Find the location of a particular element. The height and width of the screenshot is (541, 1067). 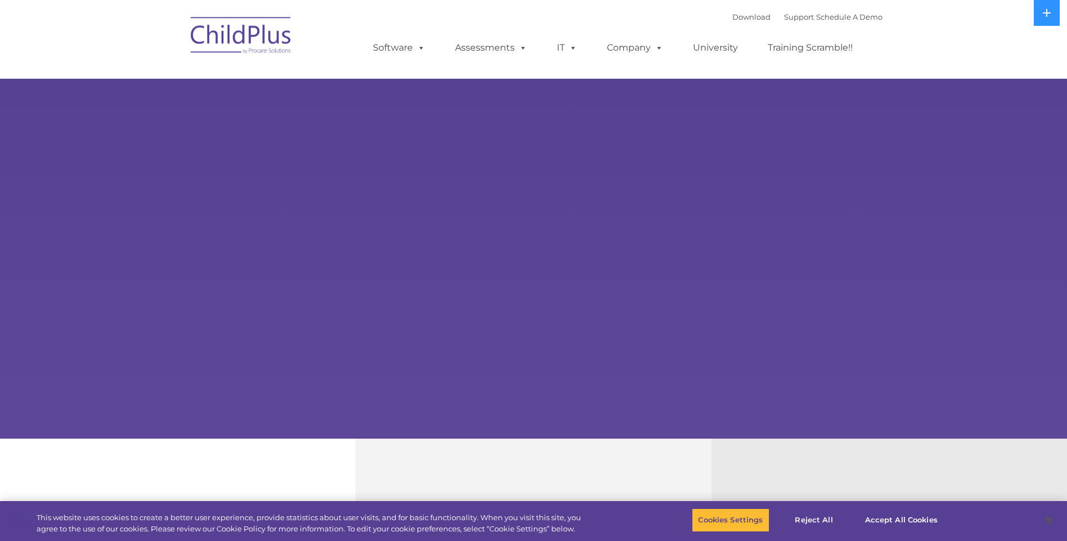

a: Download is located at coordinates (752, 17).